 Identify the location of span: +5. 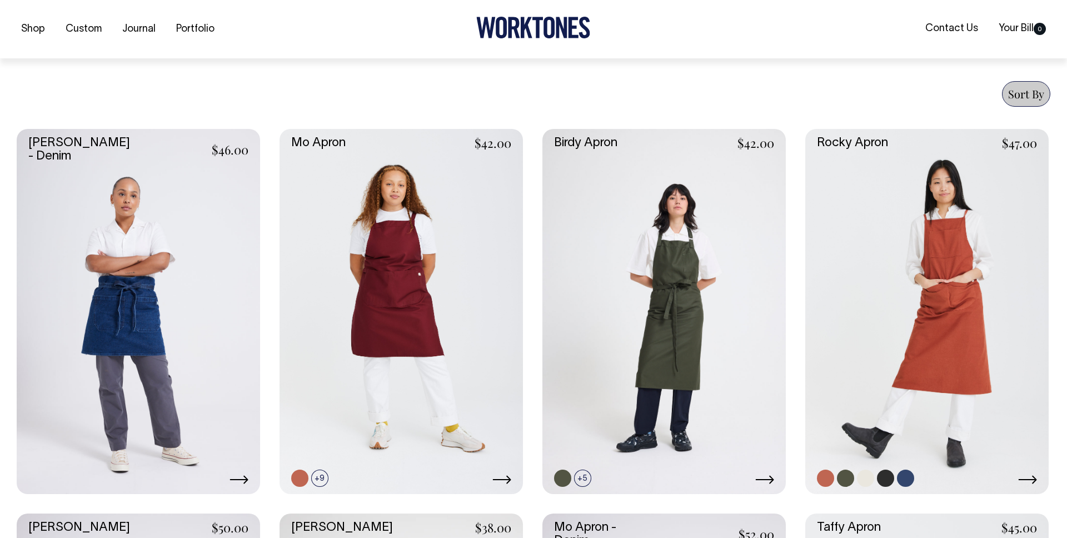
(583, 478).